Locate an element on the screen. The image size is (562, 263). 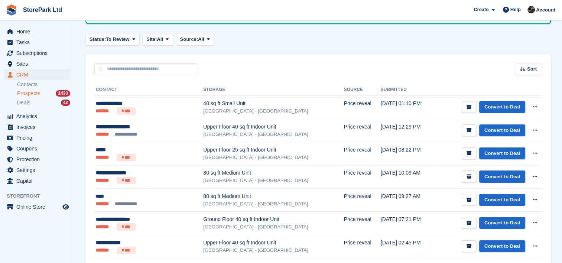
a: Prospects 1433 is located at coordinates (43, 93).